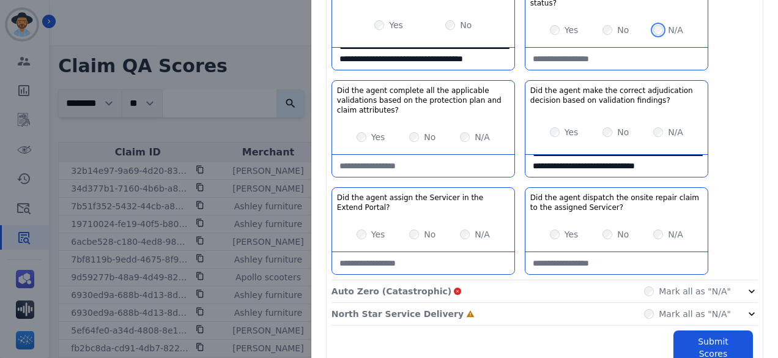 The width and height of the screenshot is (778, 358). What do you see at coordinates (392, 291) in the screenshot?
I see `p: Auto Zero (Catastrophic)` at bounding box center [392, 291].